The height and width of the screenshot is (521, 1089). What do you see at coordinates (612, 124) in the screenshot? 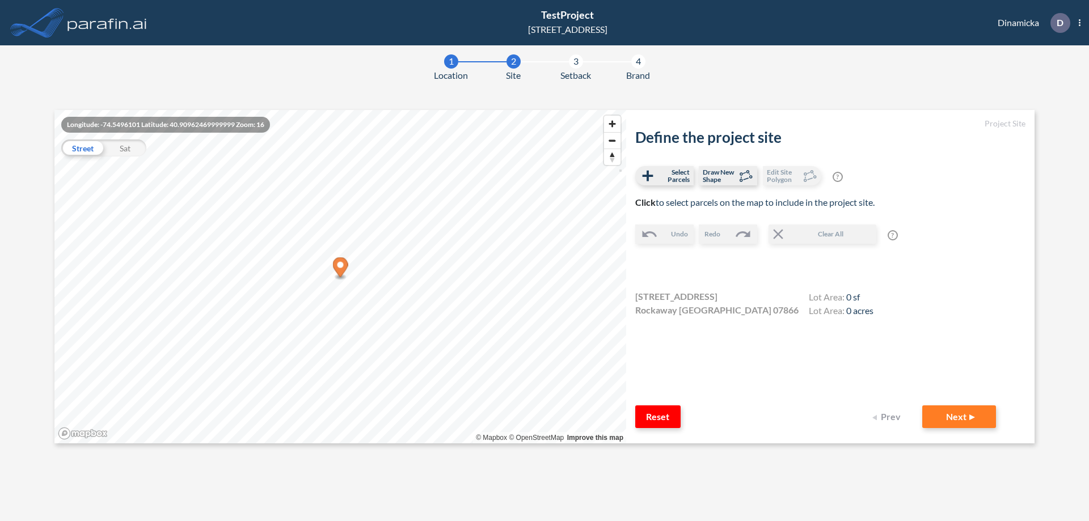
I see `span: Zoom in` at bounding box center [612, 124].